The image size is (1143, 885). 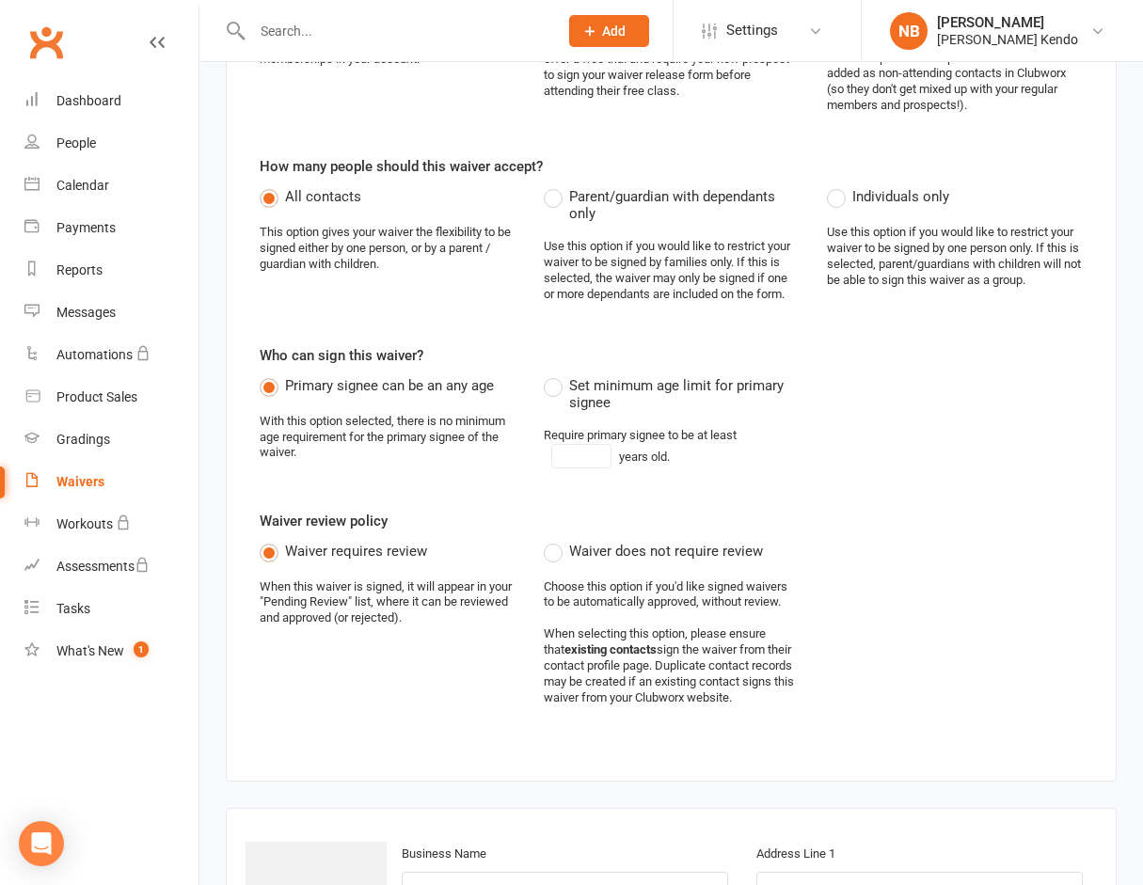 I want to click on div: Workouts, so click(x=85, y=524).